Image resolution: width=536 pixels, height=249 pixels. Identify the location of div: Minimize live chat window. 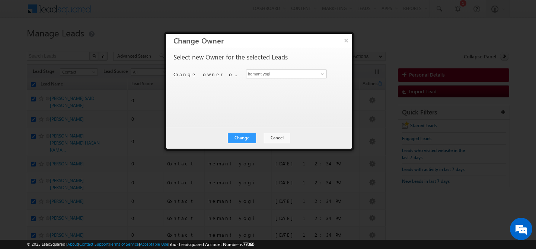
(131, 13).